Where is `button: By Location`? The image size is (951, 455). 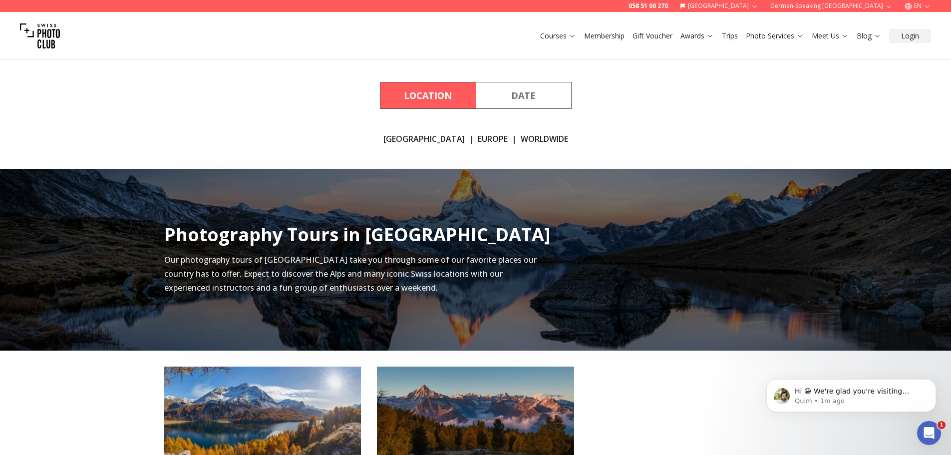
button: By Location is located at coordinates (428, 95).